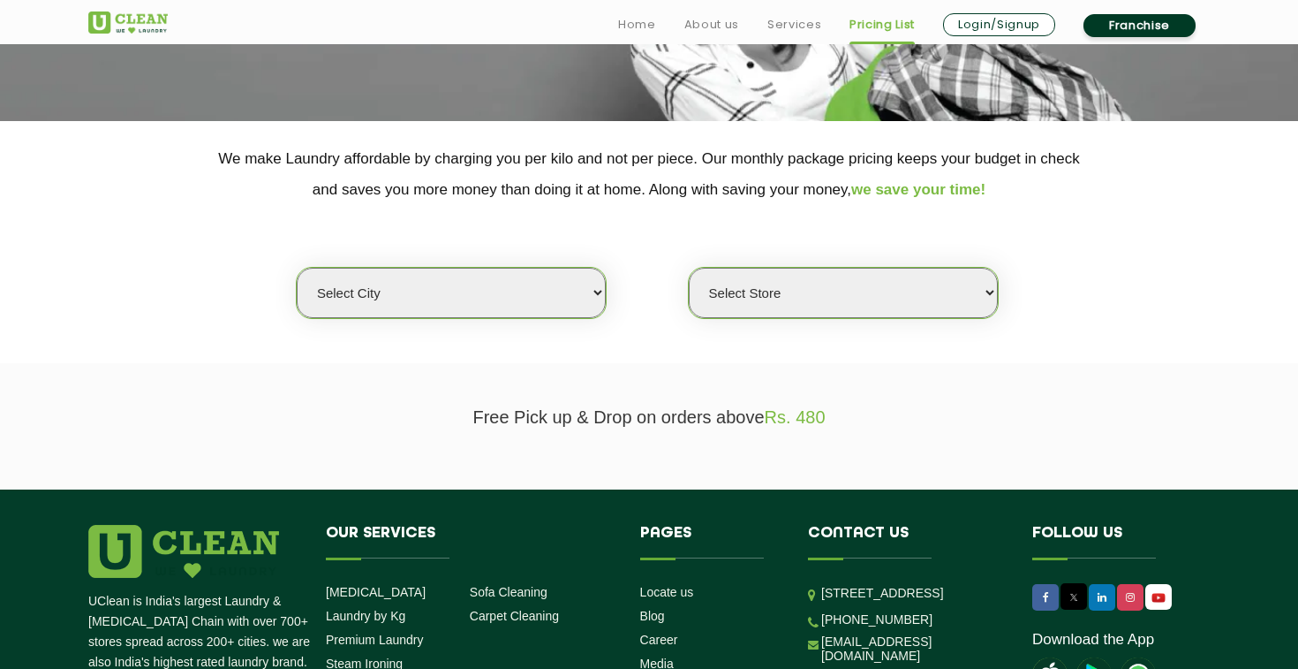  I want to click on a: Blog, so click(653, 616).